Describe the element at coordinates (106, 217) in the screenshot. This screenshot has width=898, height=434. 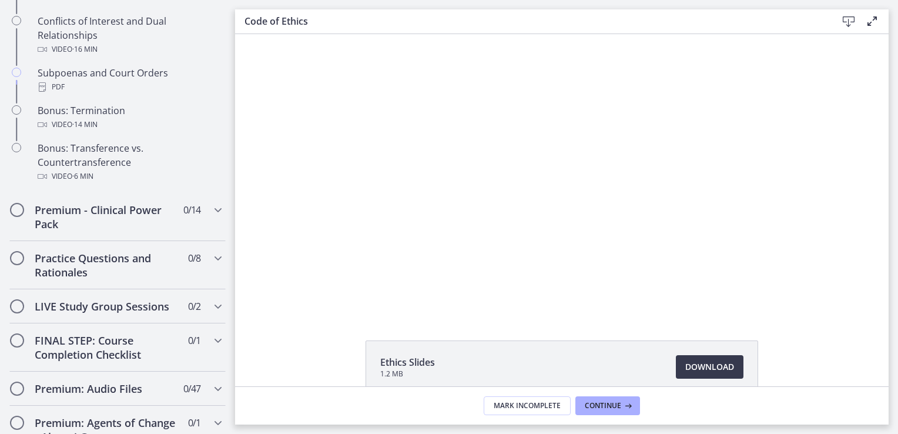
I see `h2: Premium - Clinical Power Pack` at that location.